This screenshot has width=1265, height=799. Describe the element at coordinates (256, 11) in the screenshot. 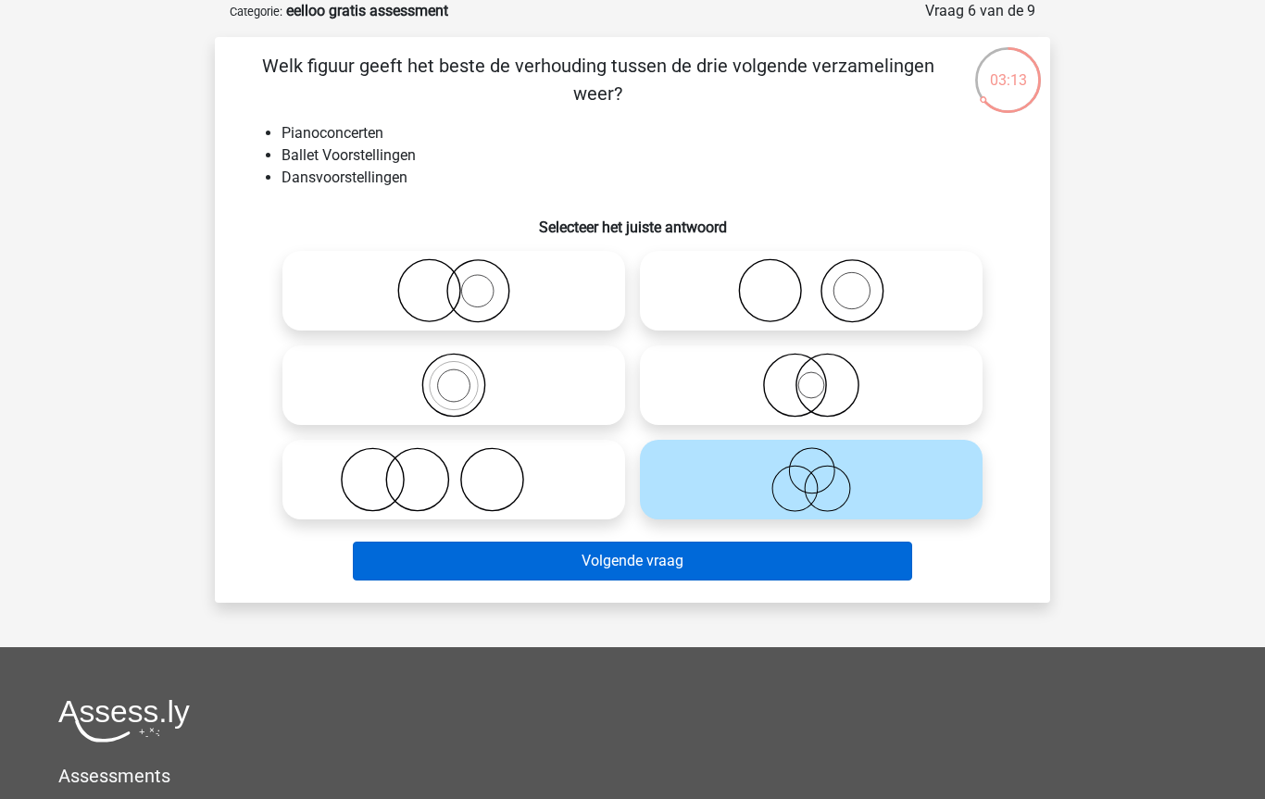

I see `small: Categorie:` at that location.